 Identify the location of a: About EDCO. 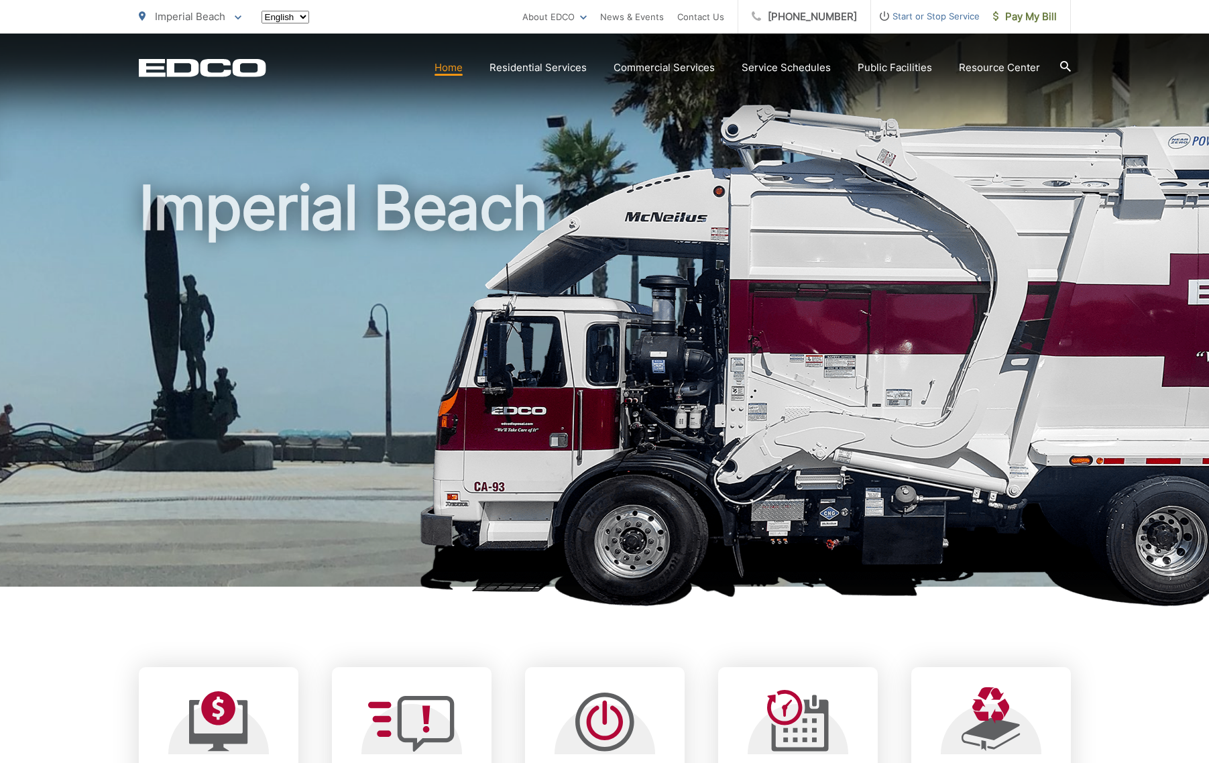
(555, 17).